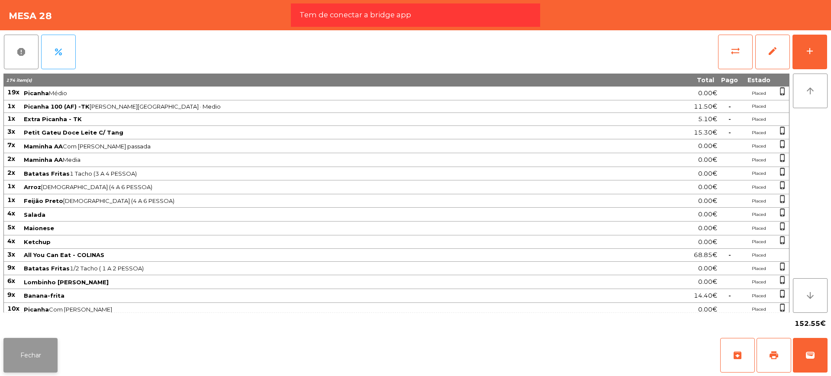  Describe the element at coordinates (39, 228) in the screenshot. I see `span: Maionese` at that location.